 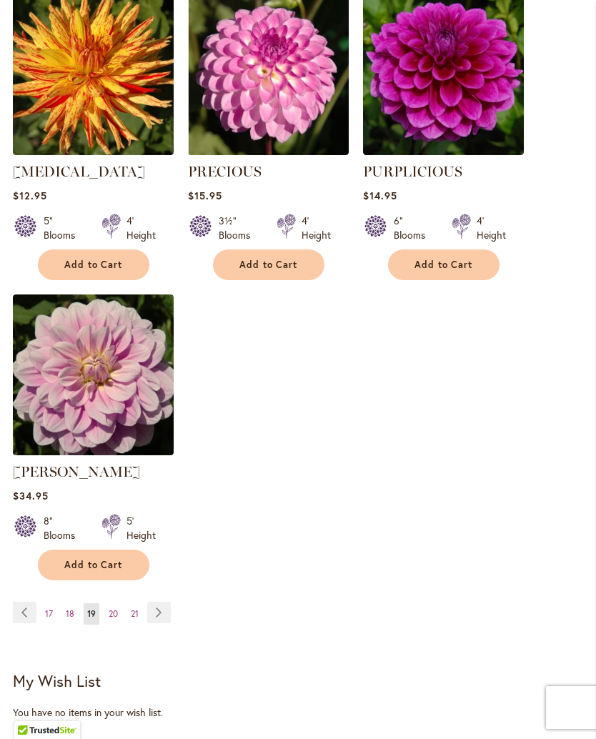 I want to click on a: 18, so click(x=70, y=614).